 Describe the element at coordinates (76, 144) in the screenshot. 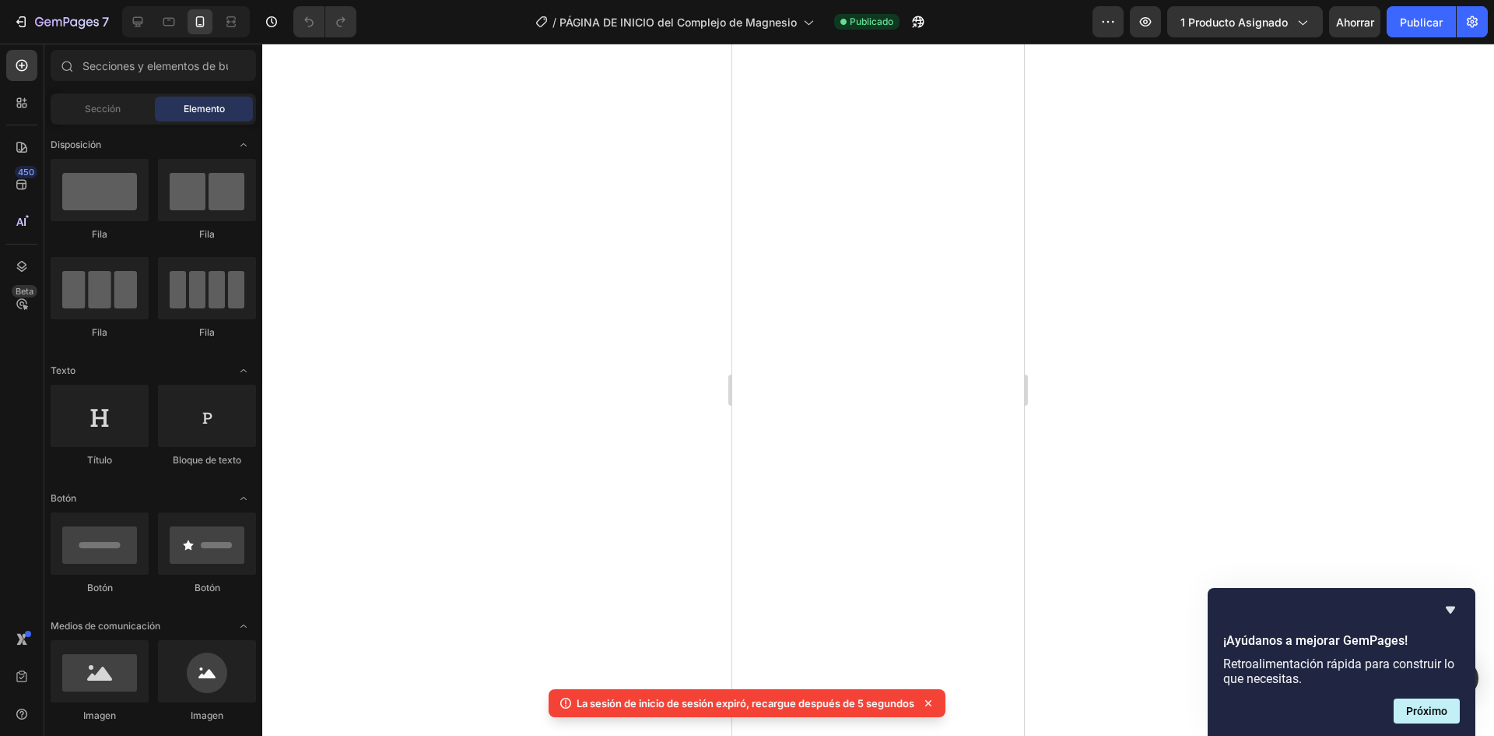

I see `font: Disposición` at that location.